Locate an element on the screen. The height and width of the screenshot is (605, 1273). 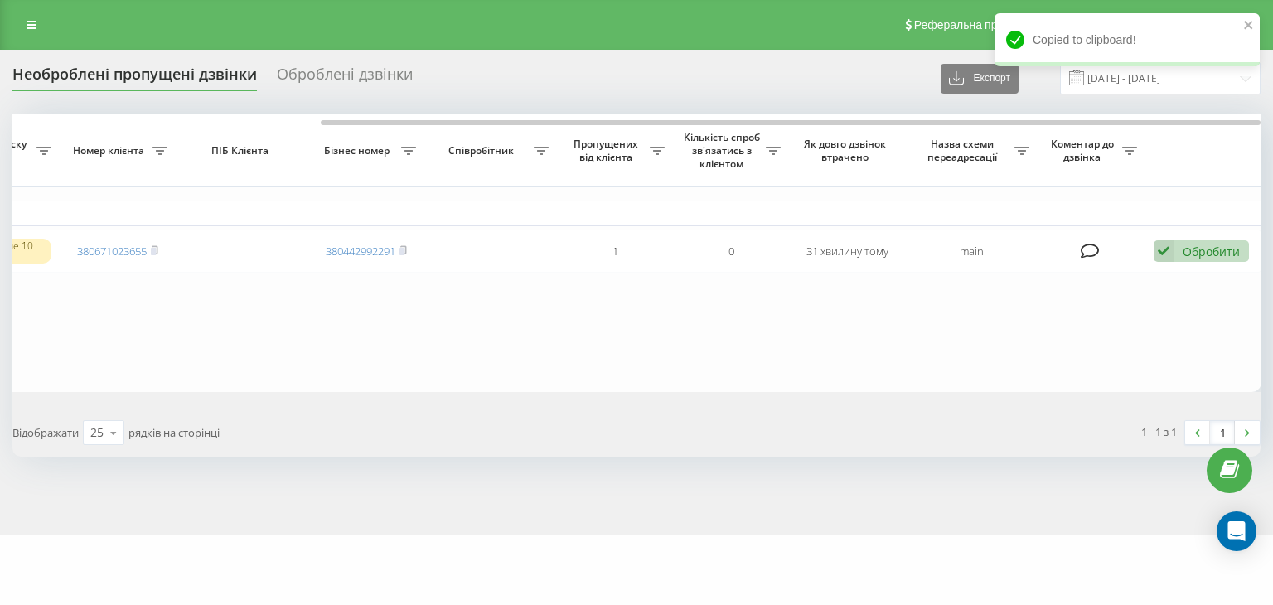
td: 0 is located at coordinates (731, 251).